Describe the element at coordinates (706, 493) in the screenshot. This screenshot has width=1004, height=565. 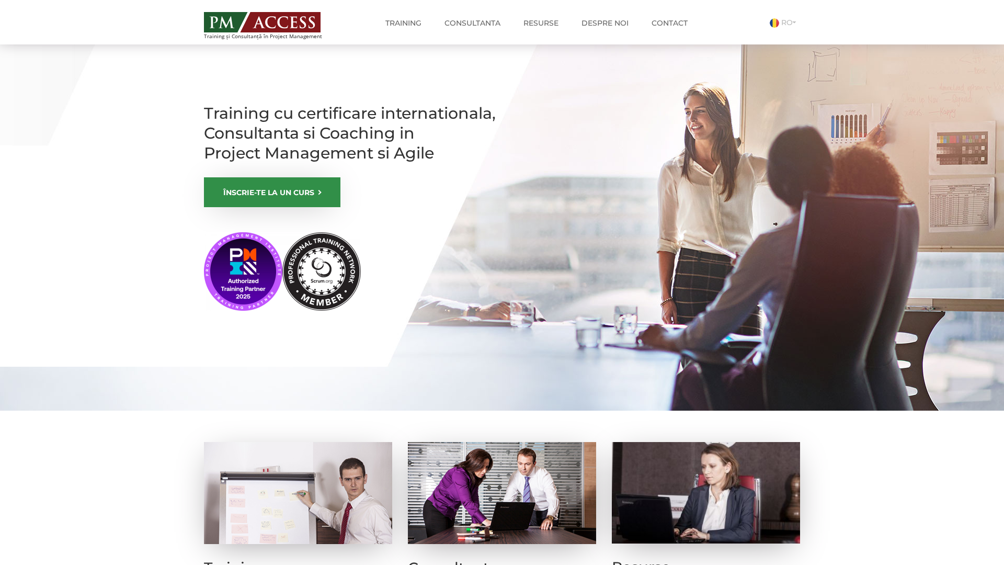
I see `img: Resurse` at that location.